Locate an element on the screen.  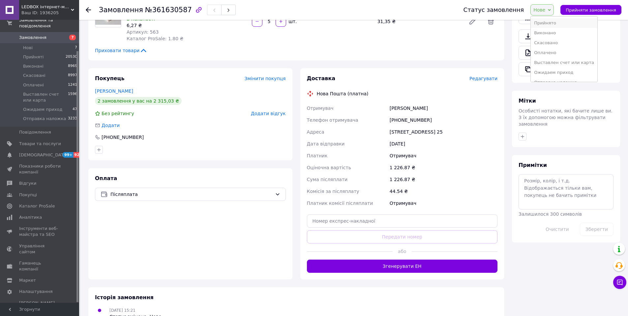
li: Виконано is located at coordinates (564, 33).